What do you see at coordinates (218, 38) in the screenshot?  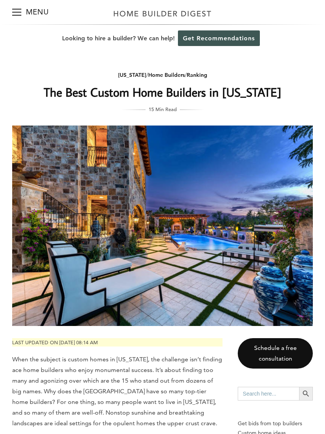 I see `a: Get Recommendations` at bounding box center [218, 38].